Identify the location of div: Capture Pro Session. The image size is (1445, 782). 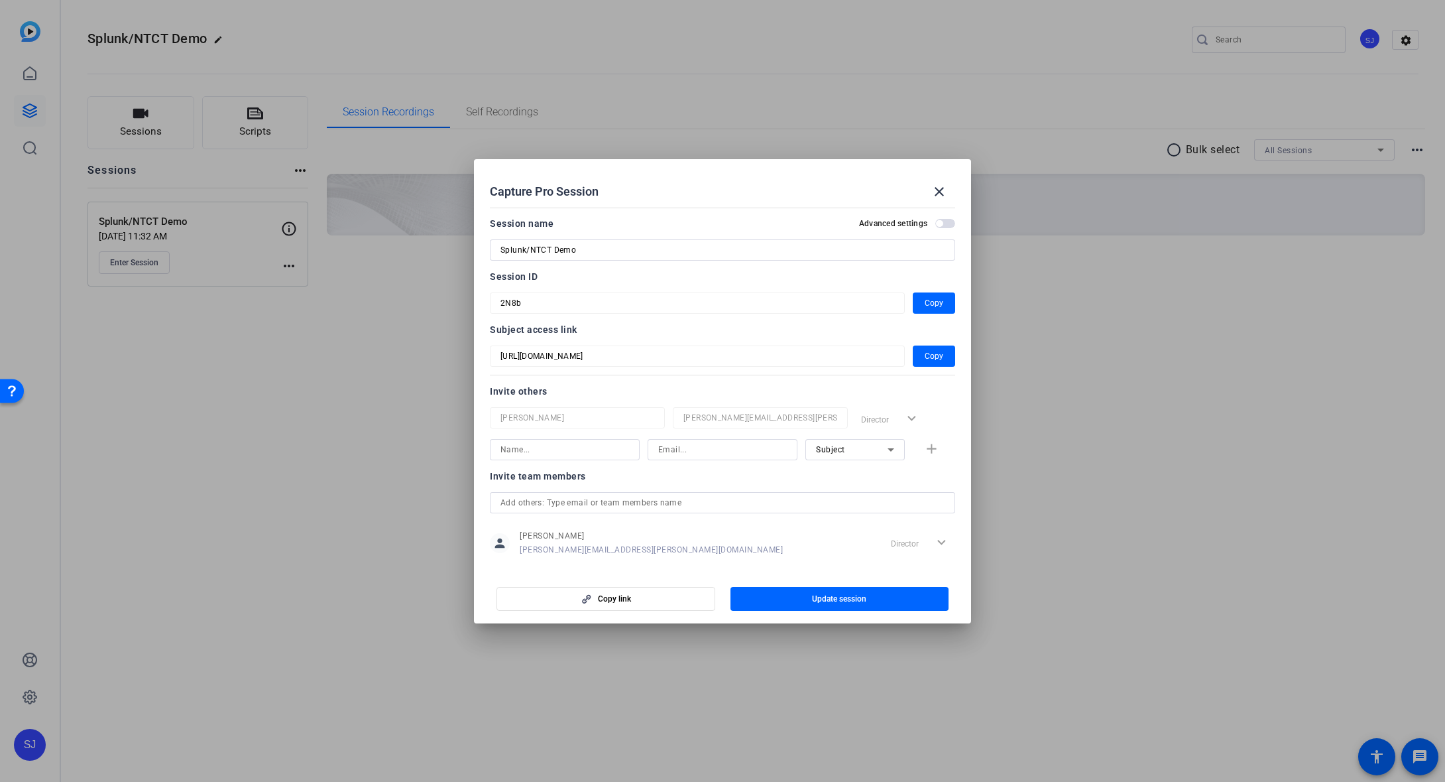
(723, 192).